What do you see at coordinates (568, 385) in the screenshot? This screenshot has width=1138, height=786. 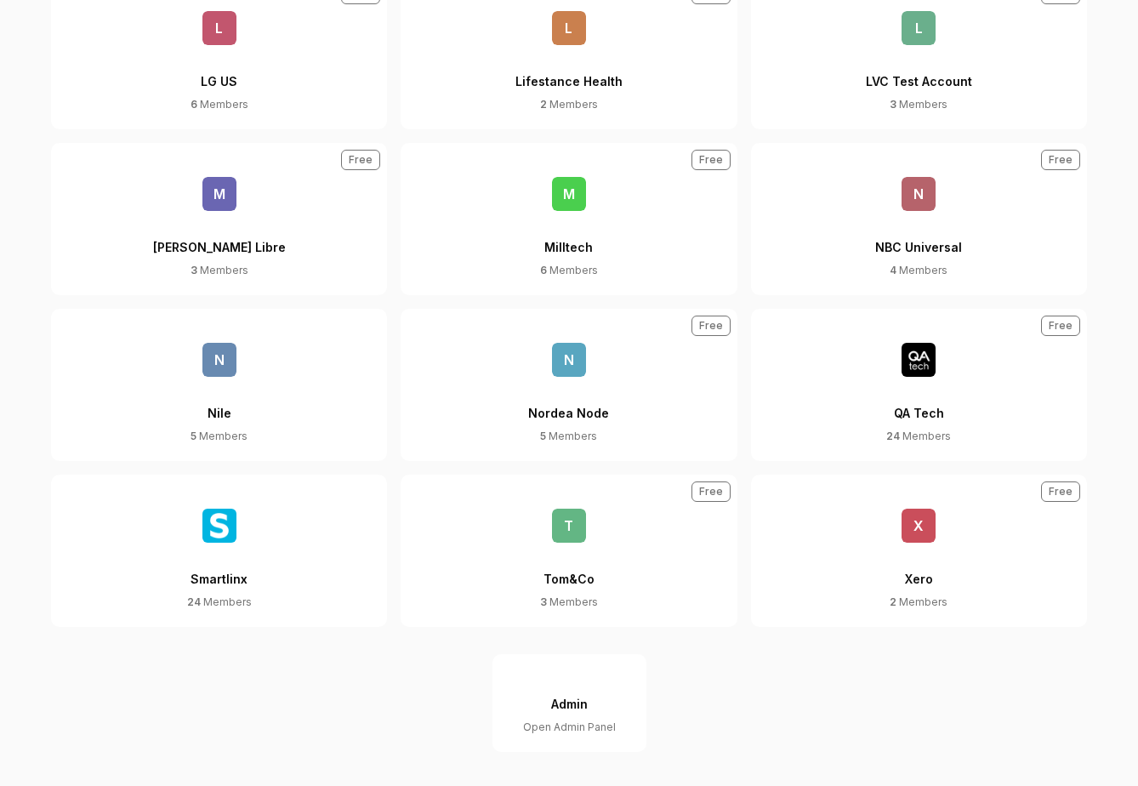 I see `a: NNordea Node5 MembersFree` at bounding box center [568, 385].